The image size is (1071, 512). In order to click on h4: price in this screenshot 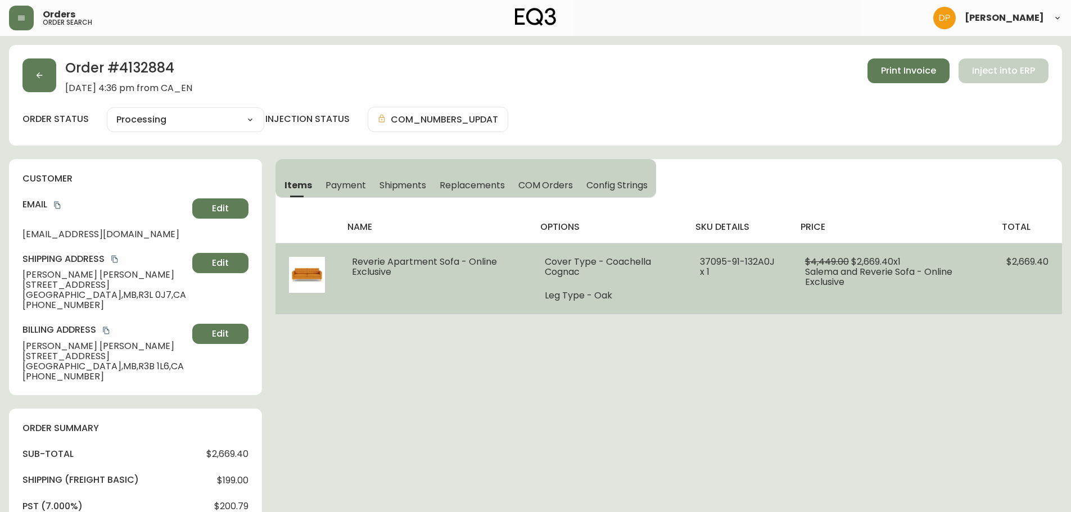, I will do `click(892, 227)`.